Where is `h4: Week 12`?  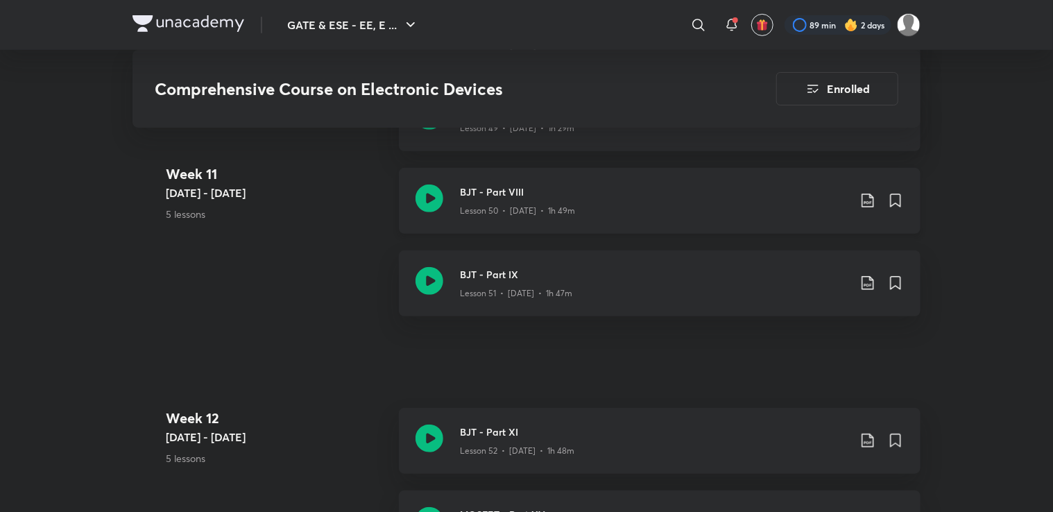
h4: Week 12 is located at coordinates (277, 418).